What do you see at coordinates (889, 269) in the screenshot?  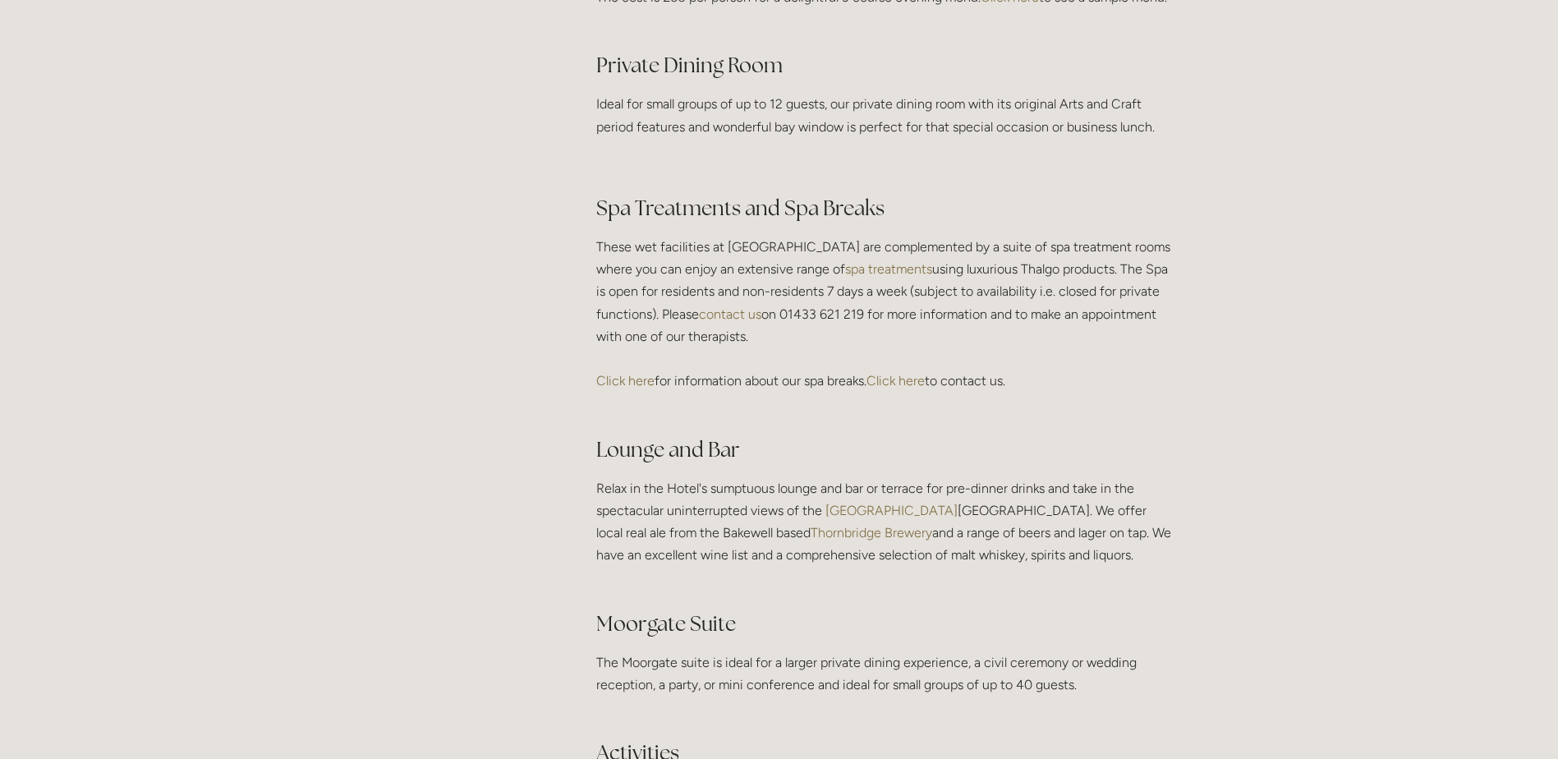 I see `a: spa treatments` at bounding box center [889, 269].